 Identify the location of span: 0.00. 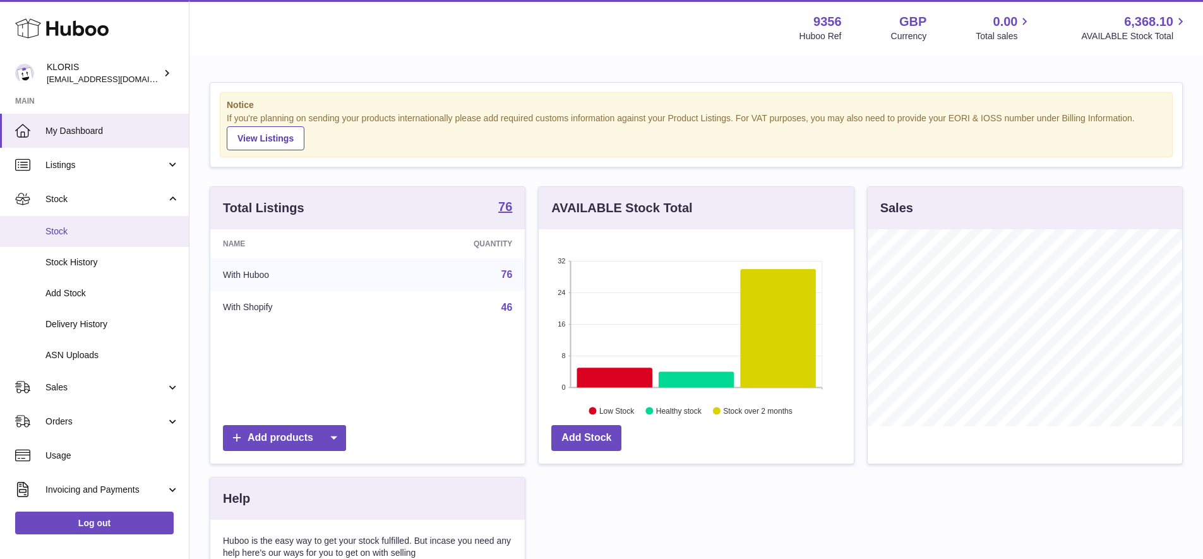
(1006, 21).